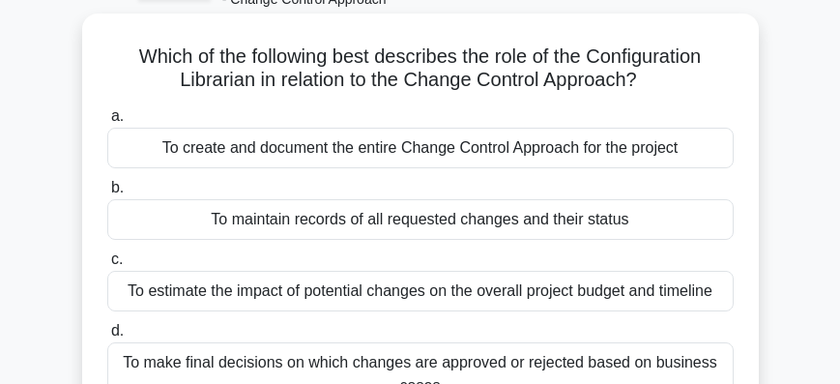 This screenshot has width=840, height=384. What do you see at coordinates (117, 186) in the screenshot?
I see `span: b.` at bounding box center [117, 186].